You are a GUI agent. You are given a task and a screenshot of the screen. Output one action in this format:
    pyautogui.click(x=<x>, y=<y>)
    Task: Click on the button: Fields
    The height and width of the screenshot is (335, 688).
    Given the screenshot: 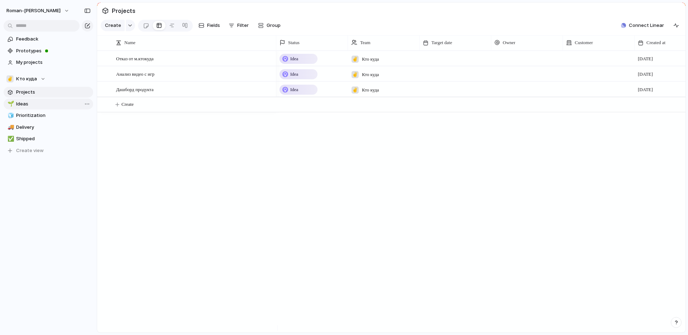 What is the action you would take?
    pyautogui.click(x=209, y=25)
    